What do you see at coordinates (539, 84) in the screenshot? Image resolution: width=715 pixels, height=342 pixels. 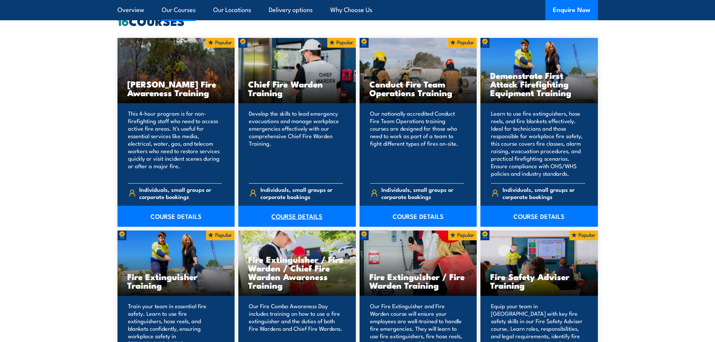 I see `h3: Demonstrate First Attack Firefighting Equipment Training` at bounding box center [539, 84].